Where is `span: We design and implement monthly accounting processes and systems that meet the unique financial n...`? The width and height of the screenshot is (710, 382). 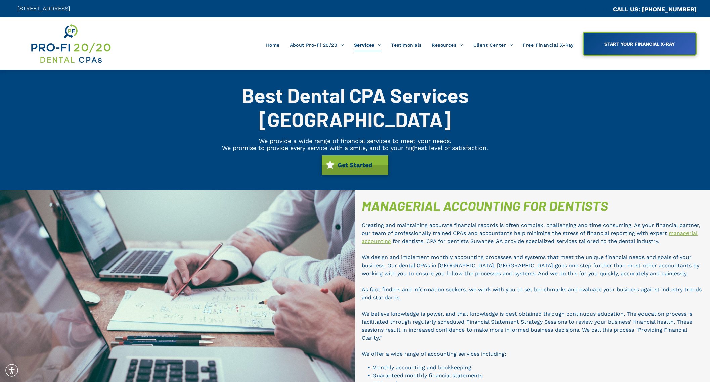
span: We design and implement monthly accounting processes and systems that meet the unique financial n... is located at coordinates (531, 265).